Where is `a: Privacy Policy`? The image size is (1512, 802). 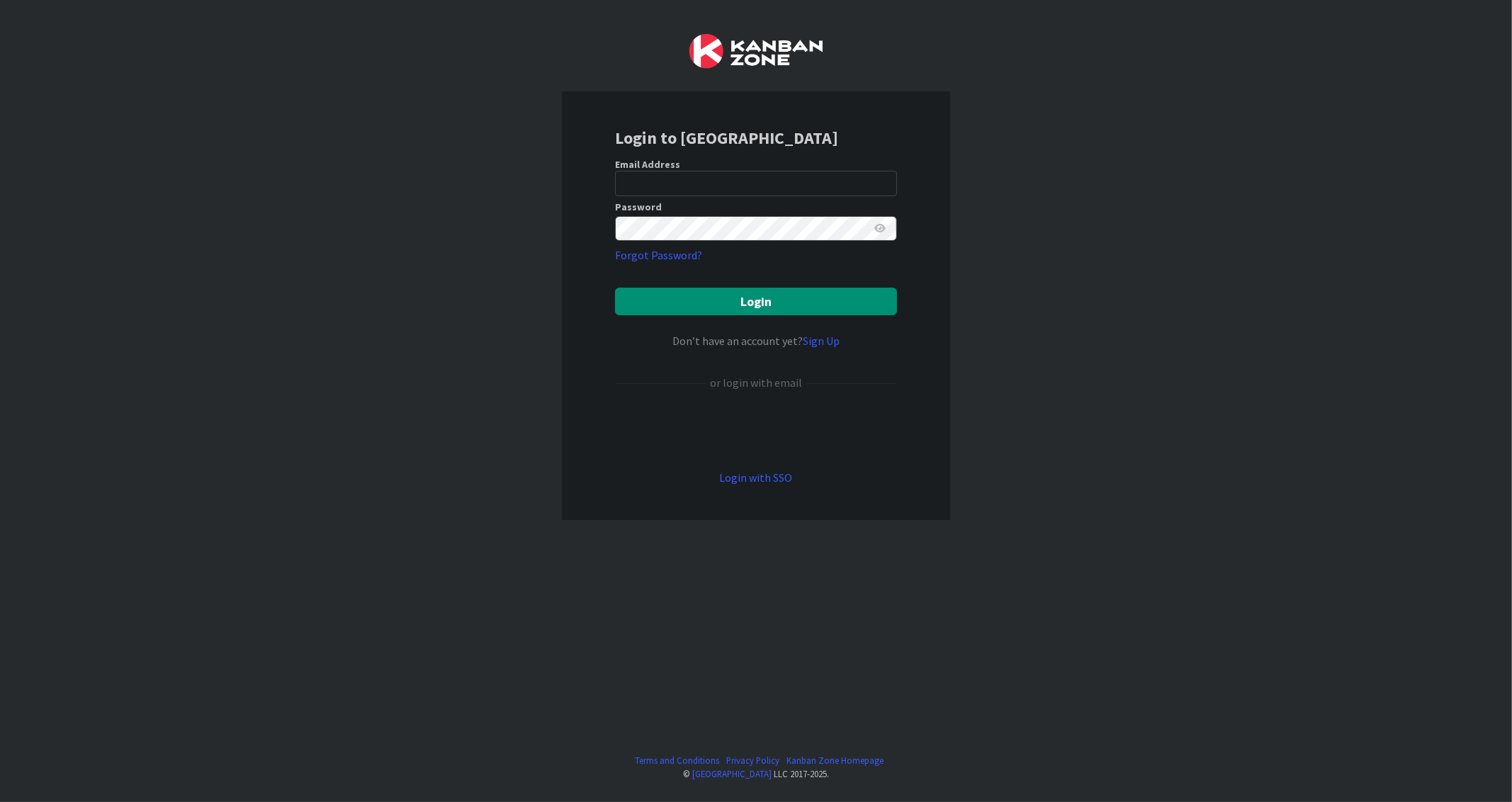 a: Privacy Policy is located at coordinates (753, 760).